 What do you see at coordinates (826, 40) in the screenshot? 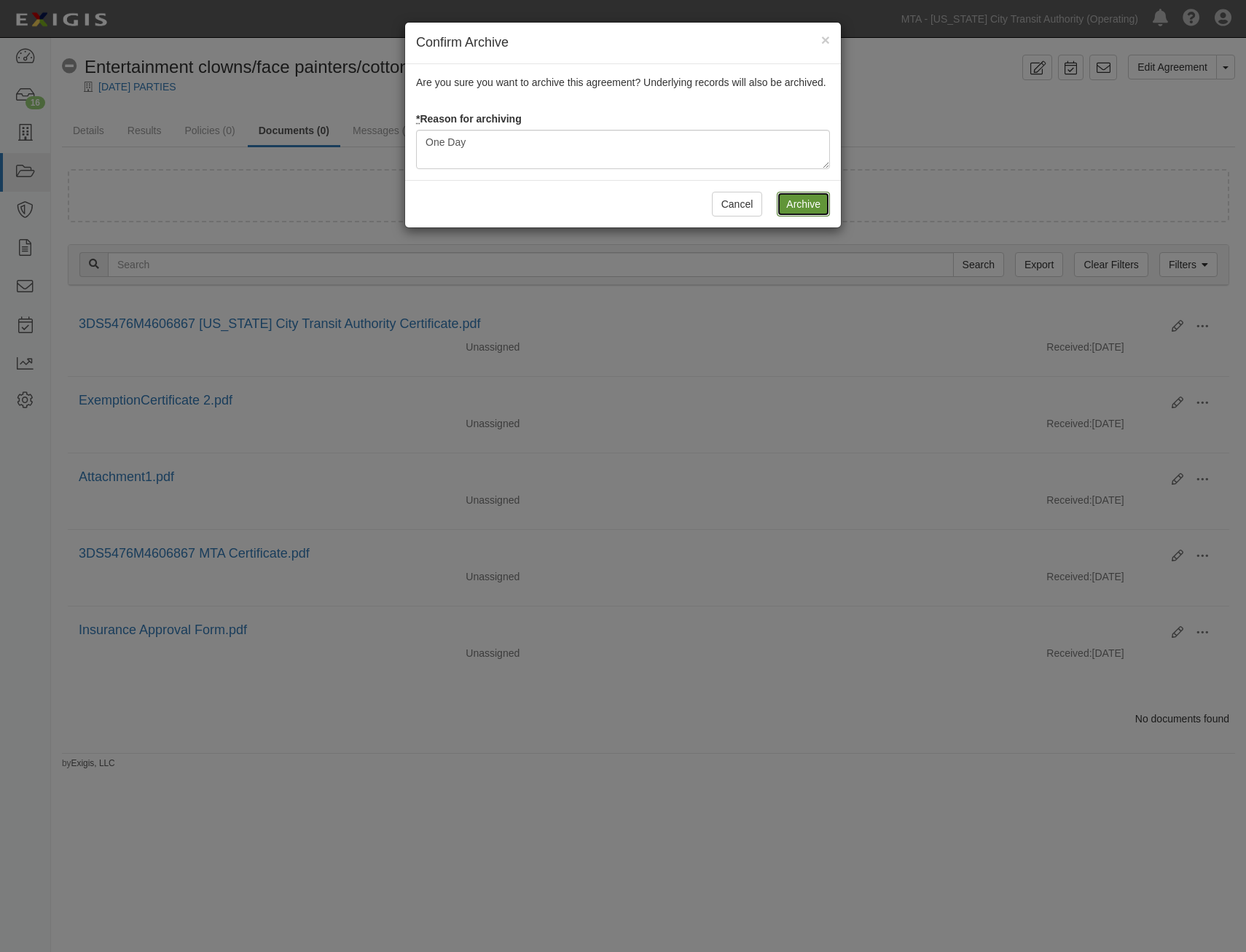
I see `button: Close` at bounding box center [826, 40].